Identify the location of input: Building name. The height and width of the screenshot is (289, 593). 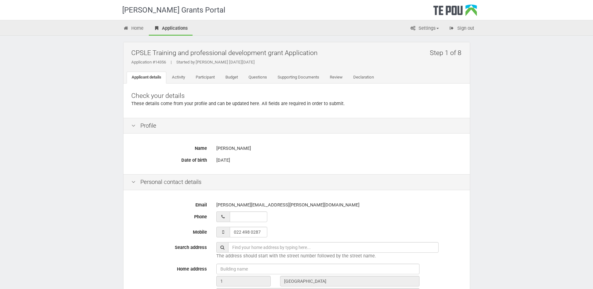
(318, 269).